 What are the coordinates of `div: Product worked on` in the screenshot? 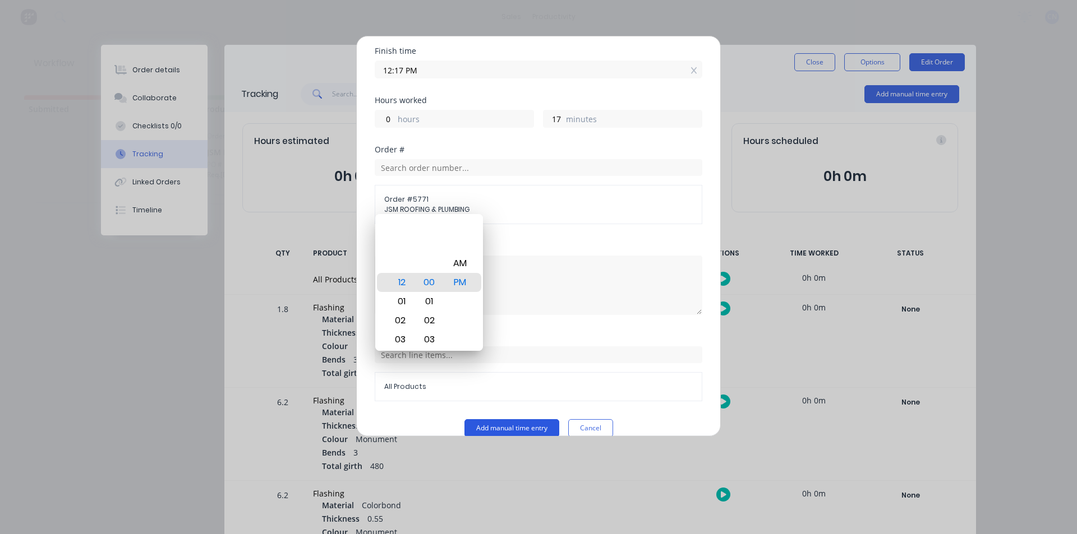 It's located at (538, 337).